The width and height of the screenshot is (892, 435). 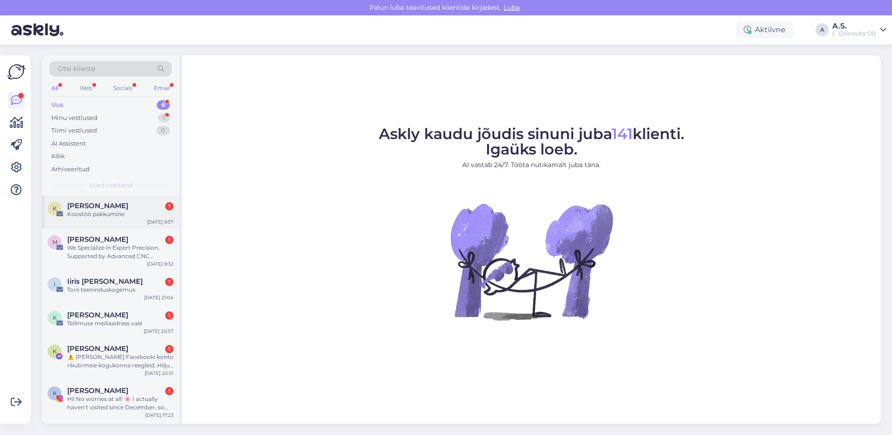 What do you see at coordinates (98, 315) in the screenshot?
I see `span: Kristiina Judin` at bounding box center [98, 315].